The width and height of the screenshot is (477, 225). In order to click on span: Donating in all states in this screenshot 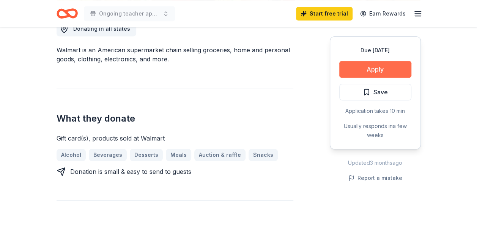, I will do `click(102, 28)`.